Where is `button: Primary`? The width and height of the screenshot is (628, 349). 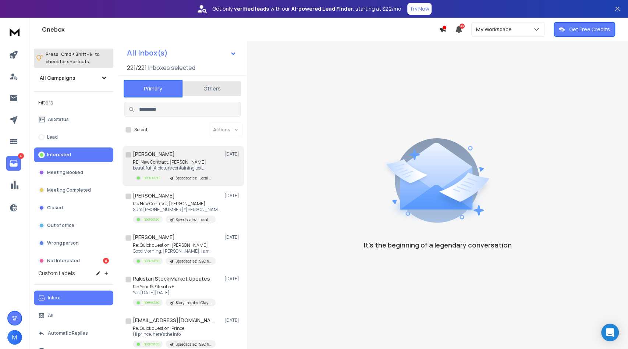 button: Primary is located at coordinates (153, 89).